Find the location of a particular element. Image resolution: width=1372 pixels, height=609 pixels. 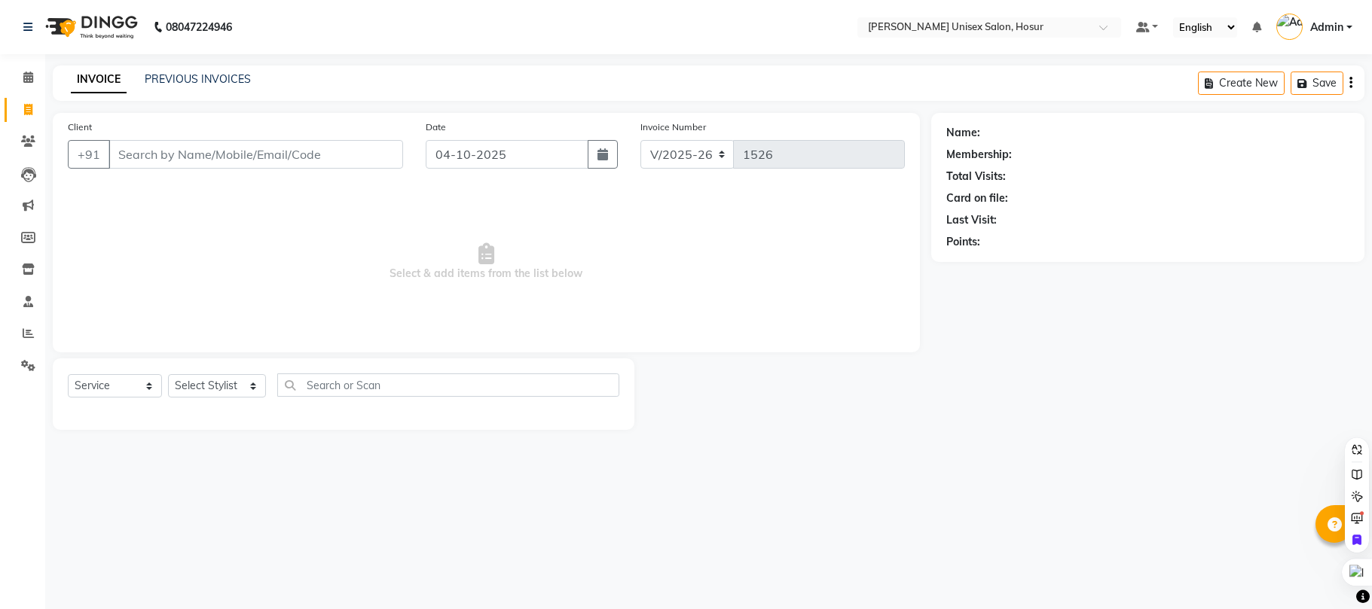

div: Last Visit: is located at coordinates (971, 220).